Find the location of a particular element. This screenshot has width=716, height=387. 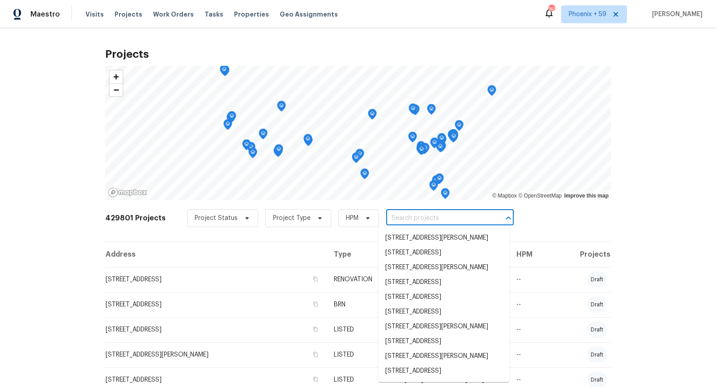

div: 753 is located at coordinates (551, 10).